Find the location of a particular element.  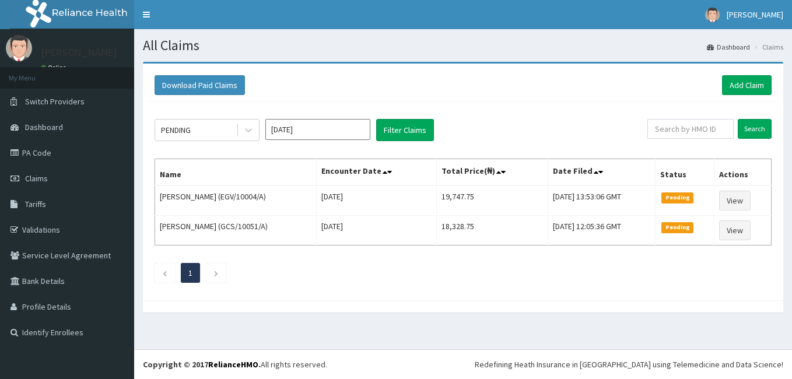

th: Name is located at coordinates (236, 173).